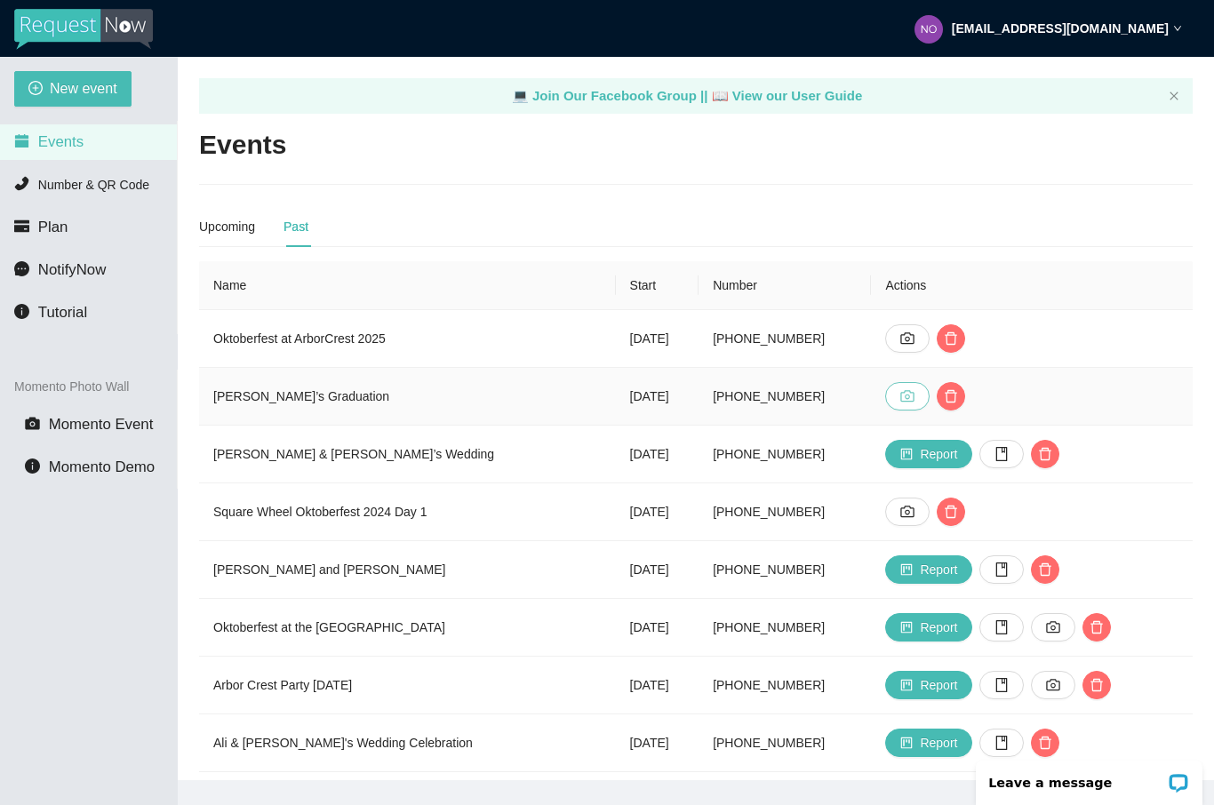  I want to click on td: Oktoberfest at ArborCrest 2025, so click(407, 339).